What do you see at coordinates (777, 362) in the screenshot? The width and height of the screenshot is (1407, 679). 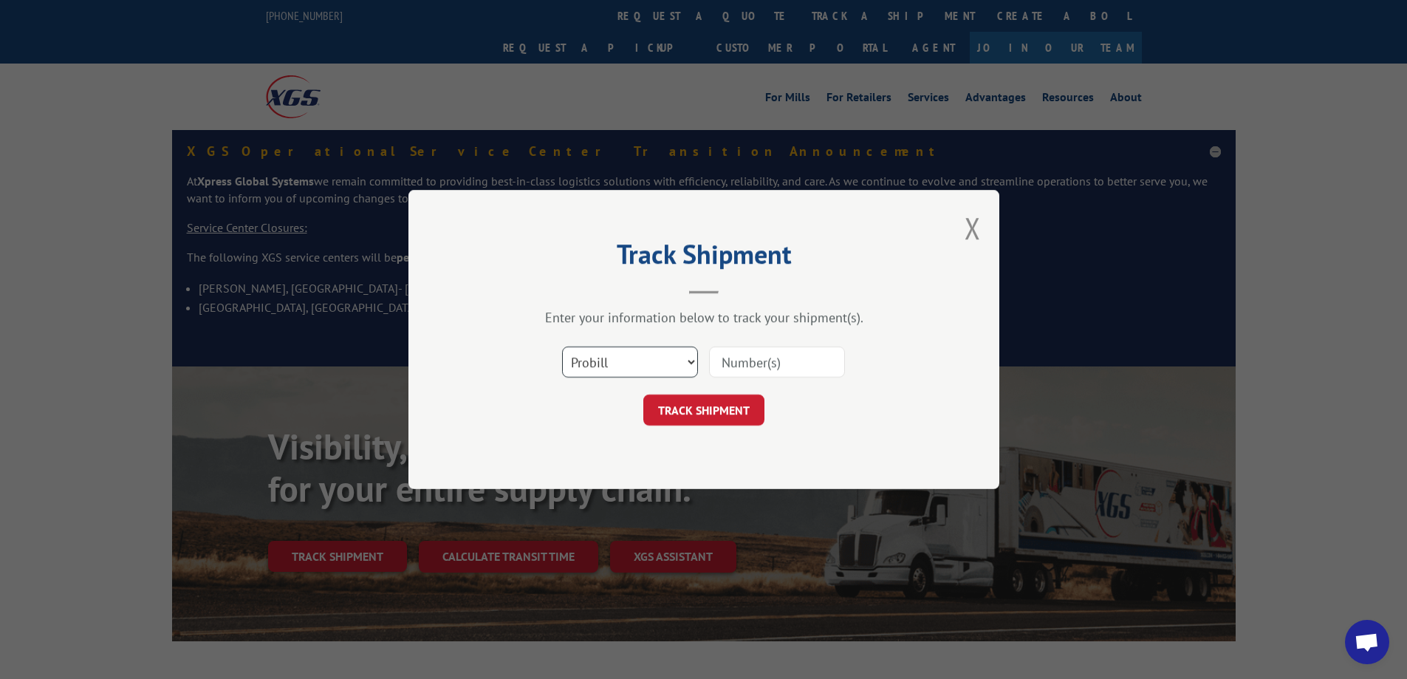 I see `input: Number(s)` at bounding box center [777, 362].